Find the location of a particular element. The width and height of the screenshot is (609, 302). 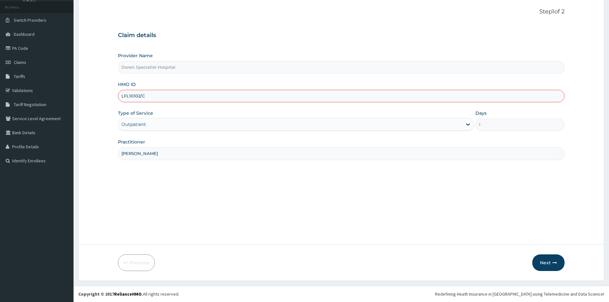

h3: Claim details is located at coordinates (341, 35).